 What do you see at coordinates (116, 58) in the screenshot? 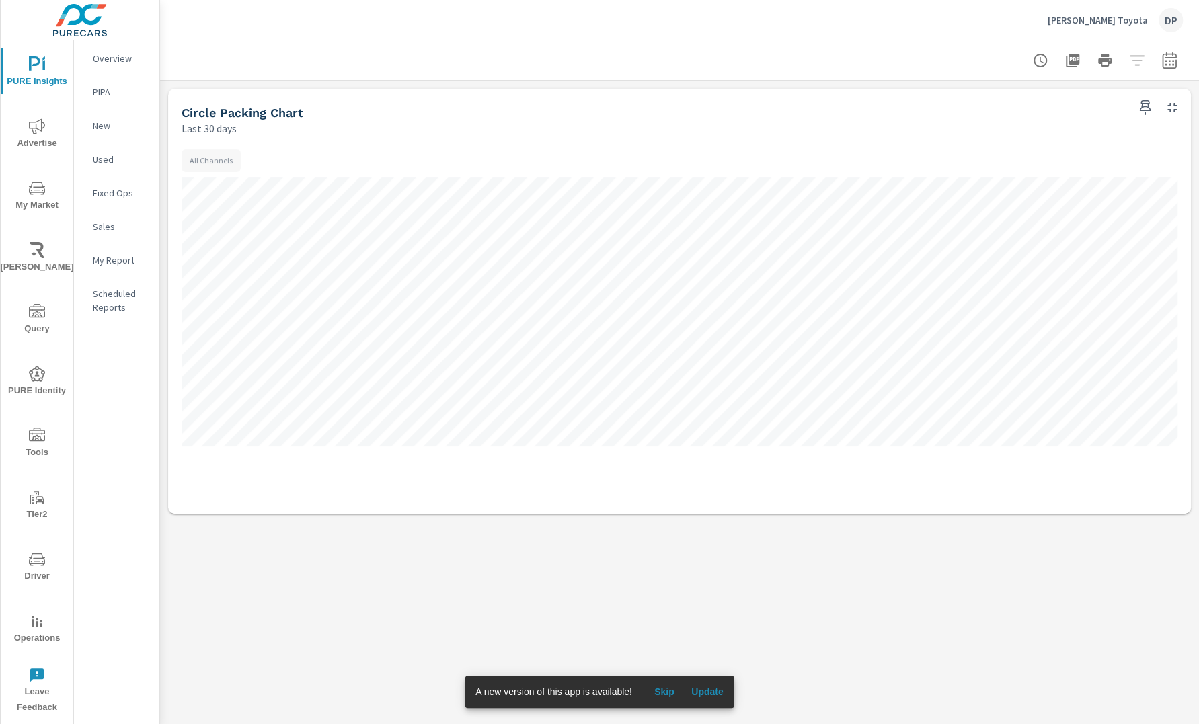
I see `div: Overview` at bounding box center [116, 58].